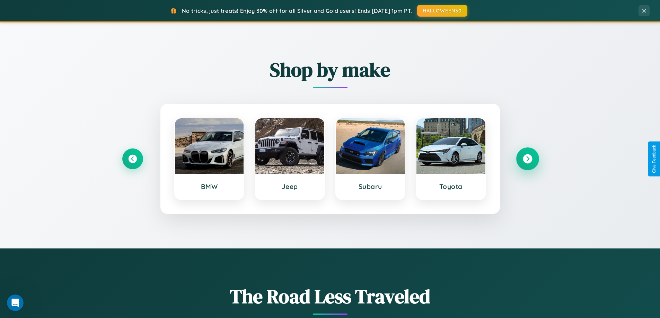 The height and width of the screenshot is (318, 660). What do you see at coordinates (209, 187) in the screenshot?
I see `h3: BMW` at bounding box center [209, 187].